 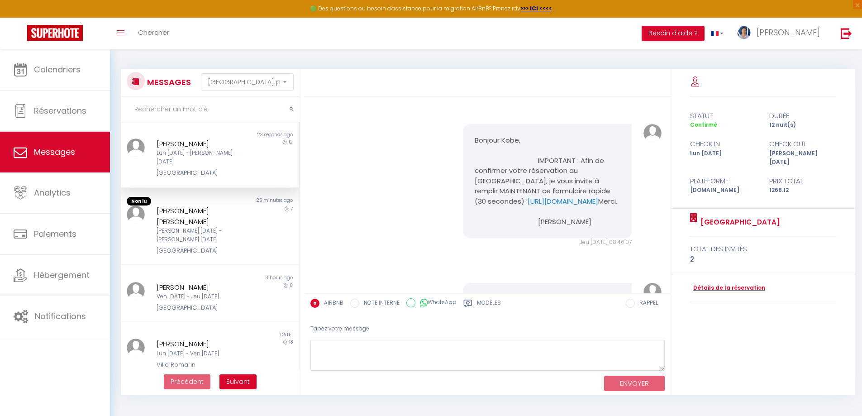 What do you see at coordinates (238, 382) in the screenshot?
I see `span: Suivant` at bounding box center [238, 382].